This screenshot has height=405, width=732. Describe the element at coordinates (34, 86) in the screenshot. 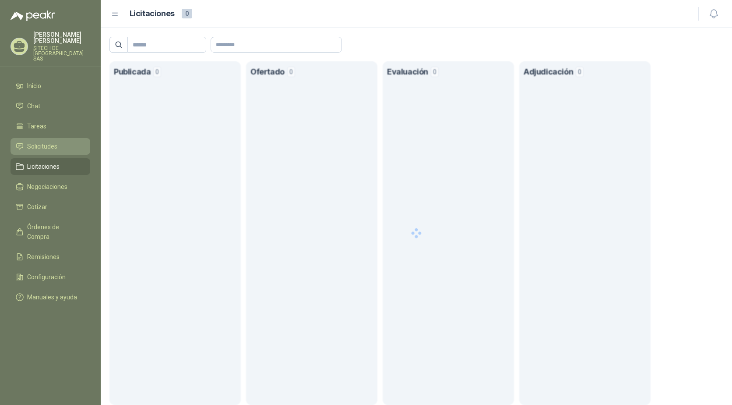

I see `span: Inicio` at that location.